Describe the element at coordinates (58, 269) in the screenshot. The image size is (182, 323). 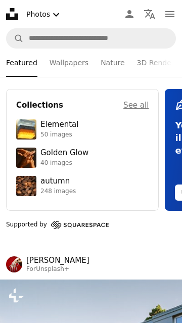
I see `div: For` at that location.